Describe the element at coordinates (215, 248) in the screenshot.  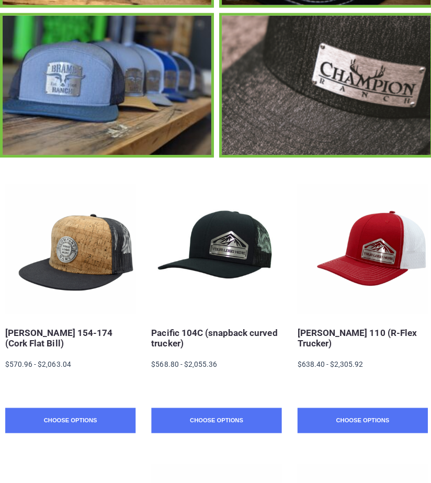
I see `button: BadgeCaps - Pacific 104C` at that location.